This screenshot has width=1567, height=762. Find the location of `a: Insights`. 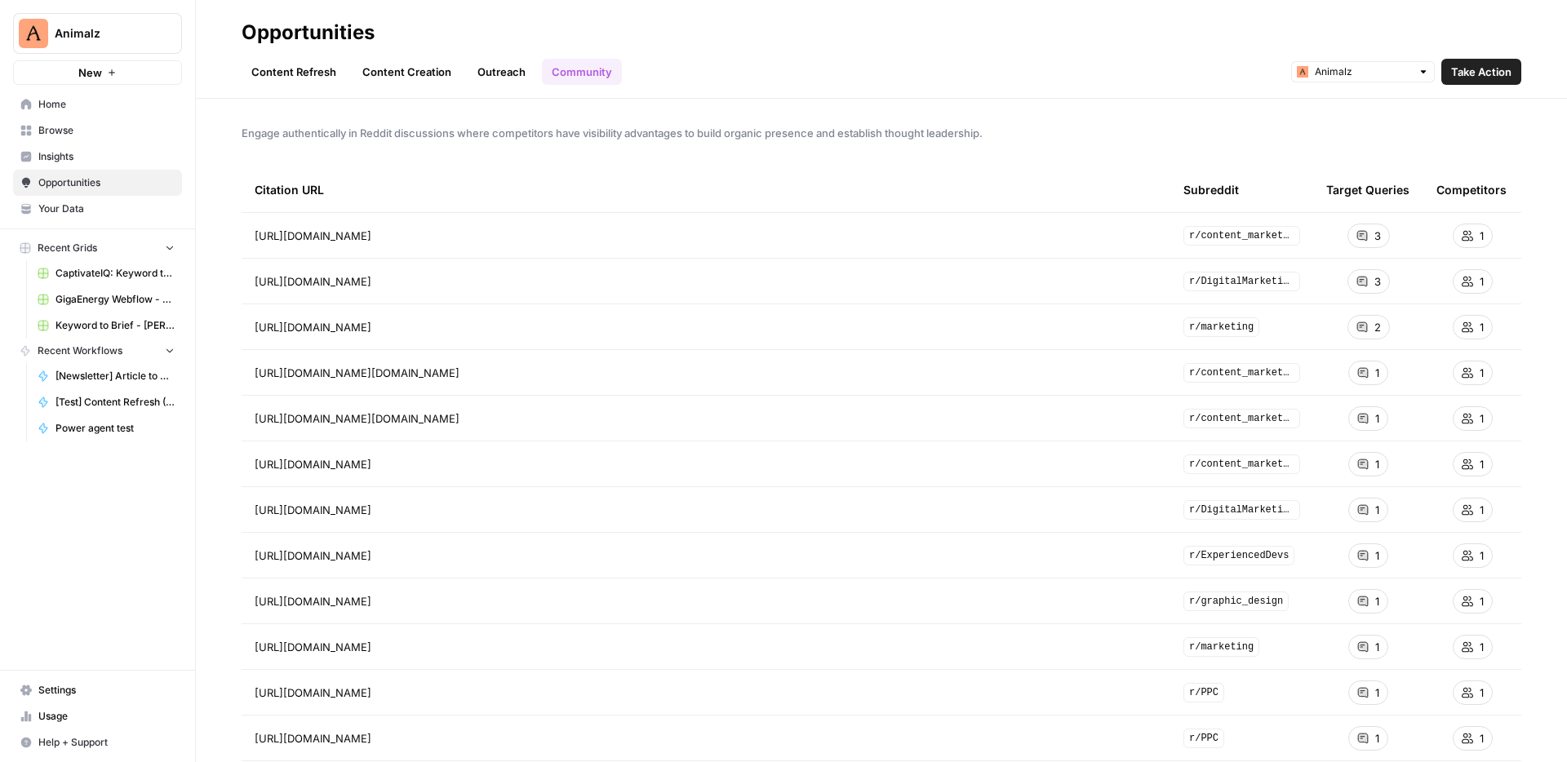

a: Insights is located at coordinates (97, 157).